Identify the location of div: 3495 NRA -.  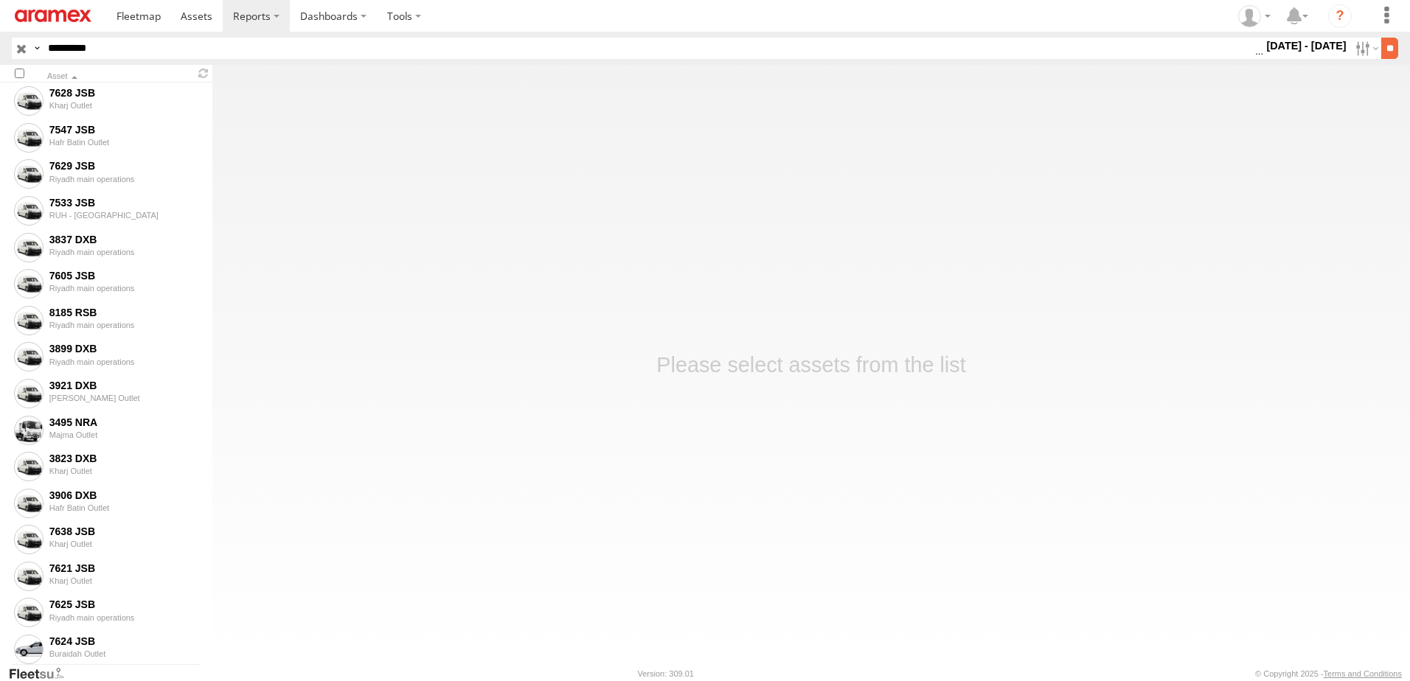
(124, 422).